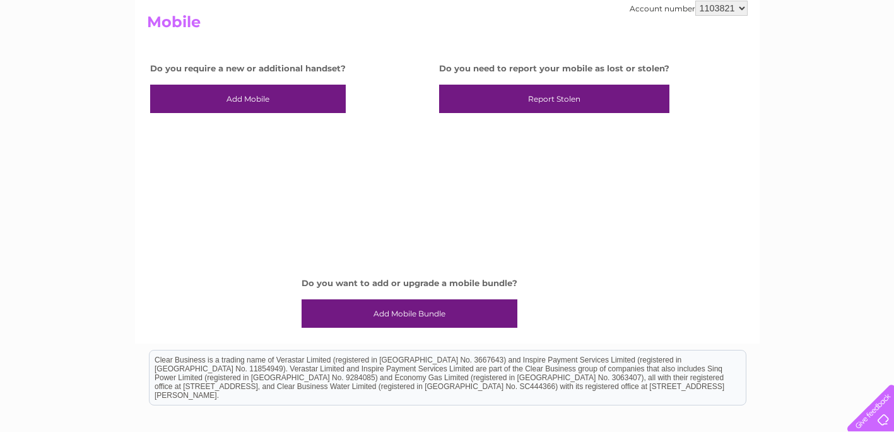 Image resolution: width=894 pixels, height=432 pixels. I want to click on div: Account number, so click(689, 8).